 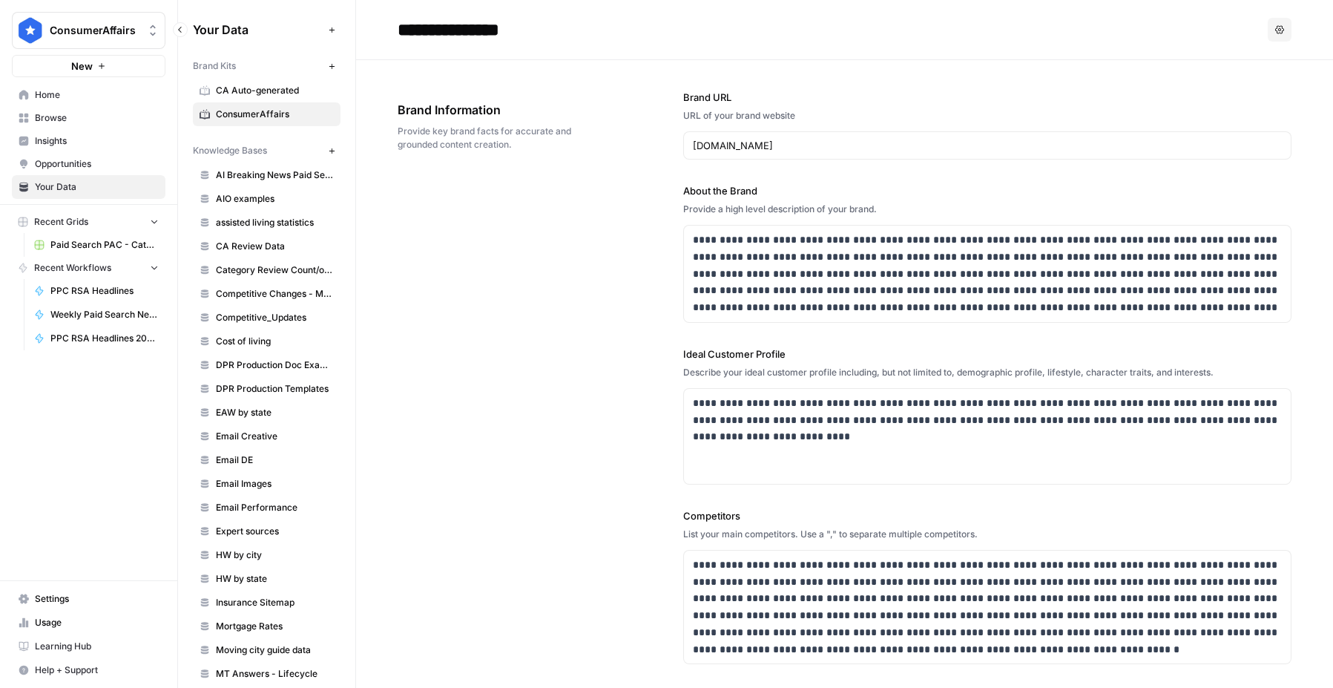 What do you see at coordinates (96, 95) in the screenshot?
I see `span: Home` at bounding box center [96, 95].